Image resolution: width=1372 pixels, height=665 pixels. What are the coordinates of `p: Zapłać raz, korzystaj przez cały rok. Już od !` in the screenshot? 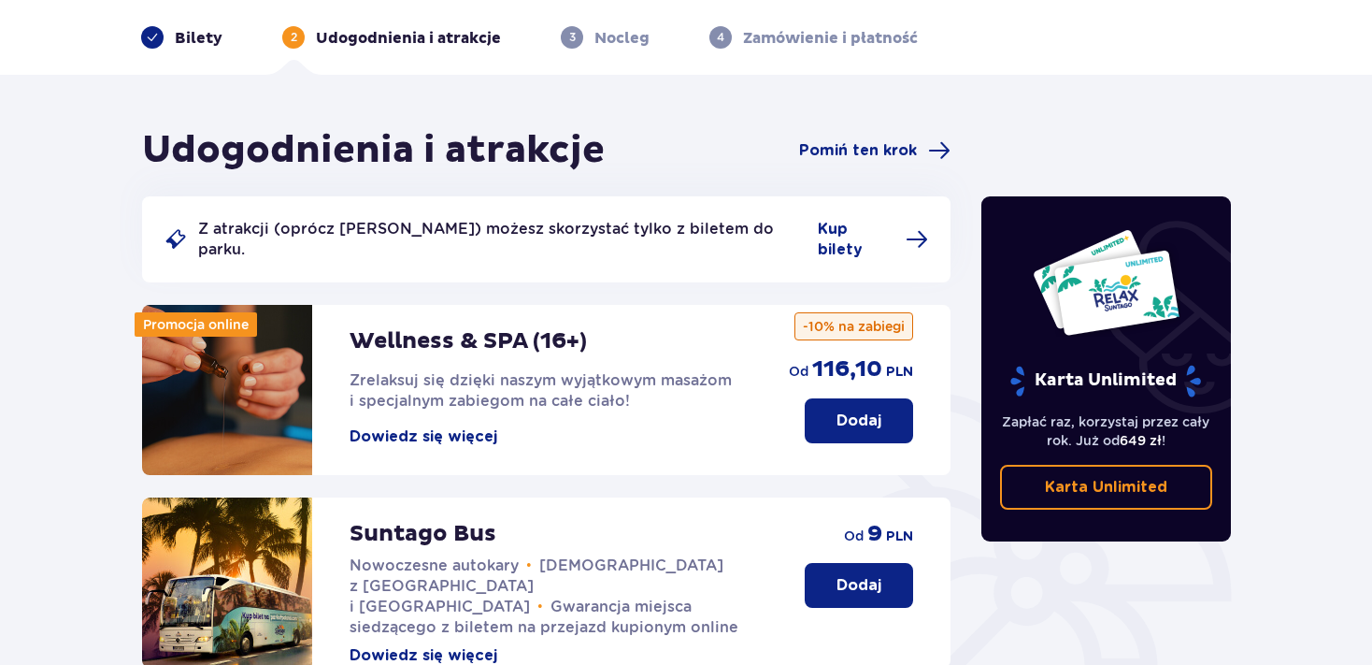 It's located at (1107, 431).